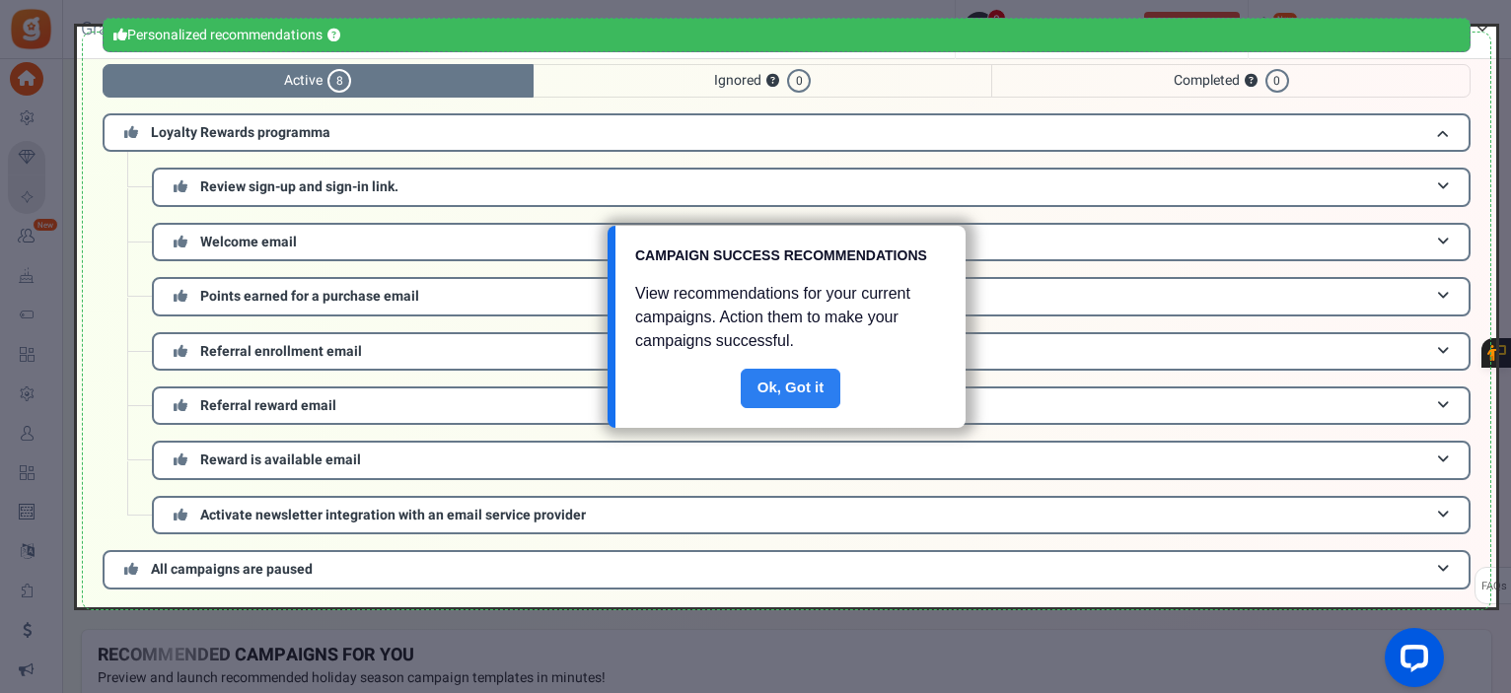 The width and height of the screenshot is (1511, 693). Describe the element at coordinates (786, 35) in the screenshot. I see `div: Personalized recommendations` at that location.